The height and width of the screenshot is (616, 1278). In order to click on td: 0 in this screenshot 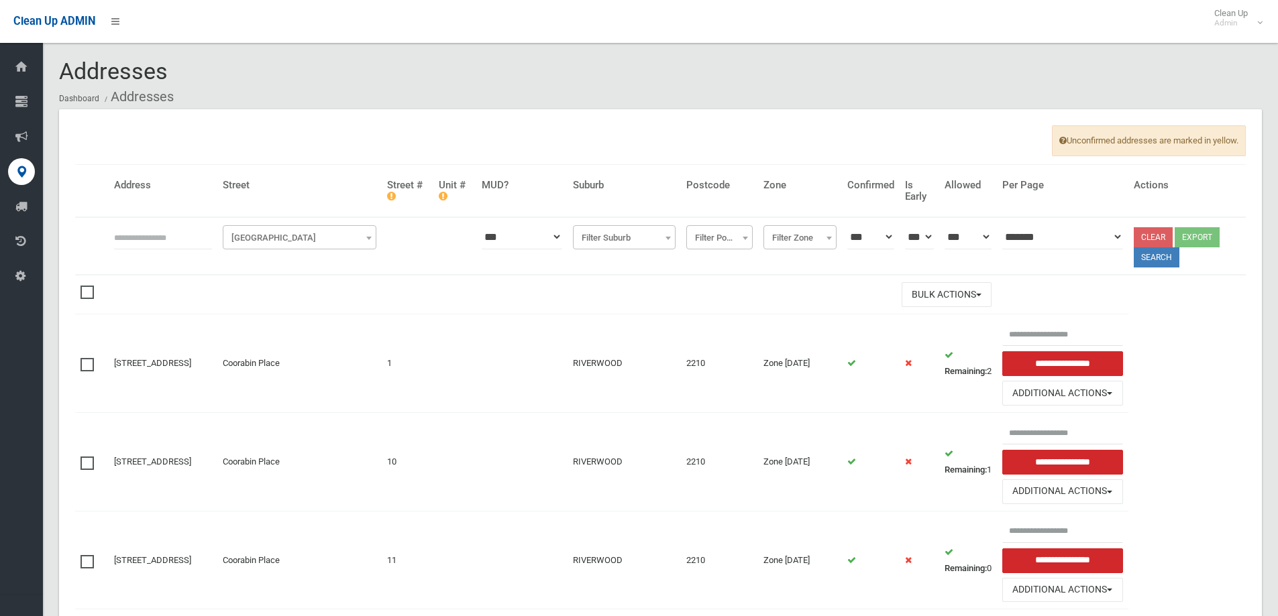, I will do `click(968, 560)`.